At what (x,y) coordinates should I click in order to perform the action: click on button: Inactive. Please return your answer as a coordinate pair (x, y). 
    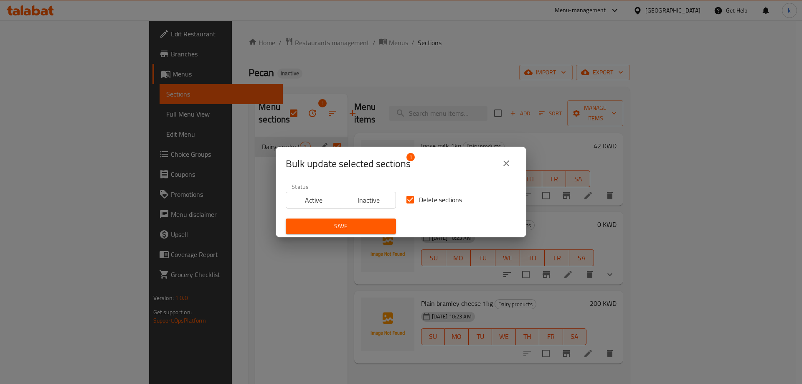
    Looking at the image, I should click on (368, 200).